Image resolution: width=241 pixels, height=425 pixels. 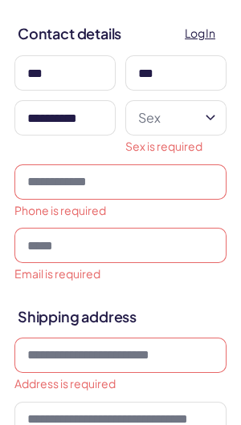 What do you see at coordinates (121, 316) in the screenshot?
I see `h2: Shipping address` at bounding box center [121, 316].